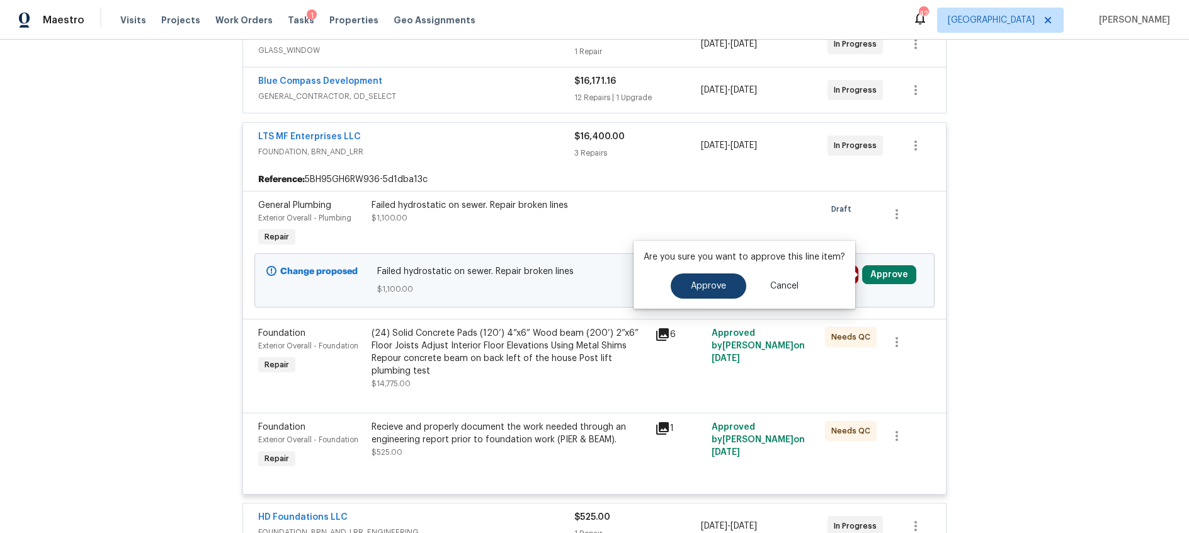  Describe the element at coordinates (680, 335) in the screenshot. I see `div: 6` at that location.